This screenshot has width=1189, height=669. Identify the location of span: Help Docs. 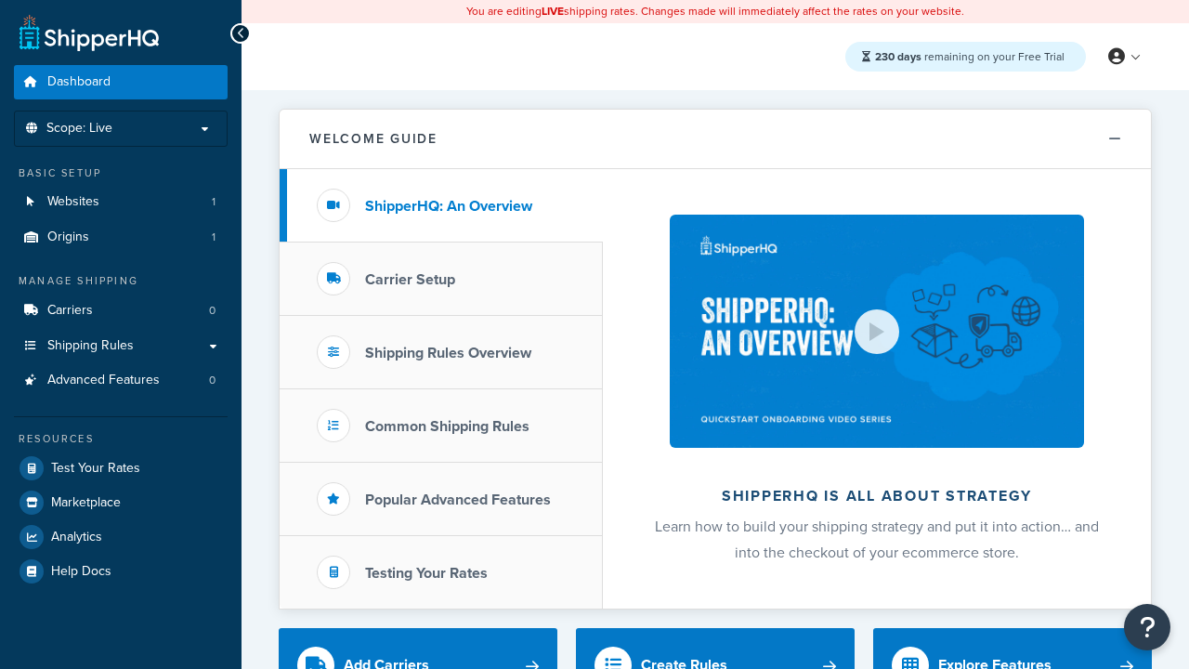
(81, 571).